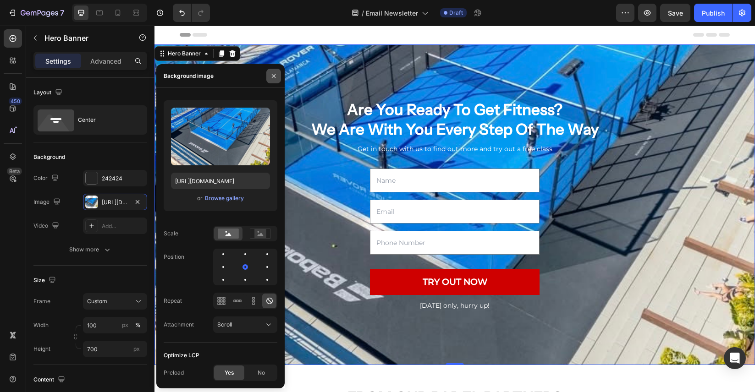  What do you see at coordinates (300, 257) in the screenshot?
I see `button: TRY OUT NOW` at bounding box center [300, 257].